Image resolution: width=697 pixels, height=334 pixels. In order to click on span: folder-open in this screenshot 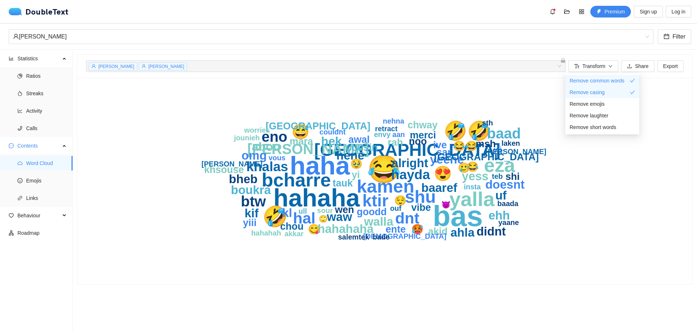, I will do `click(567, 12)`.